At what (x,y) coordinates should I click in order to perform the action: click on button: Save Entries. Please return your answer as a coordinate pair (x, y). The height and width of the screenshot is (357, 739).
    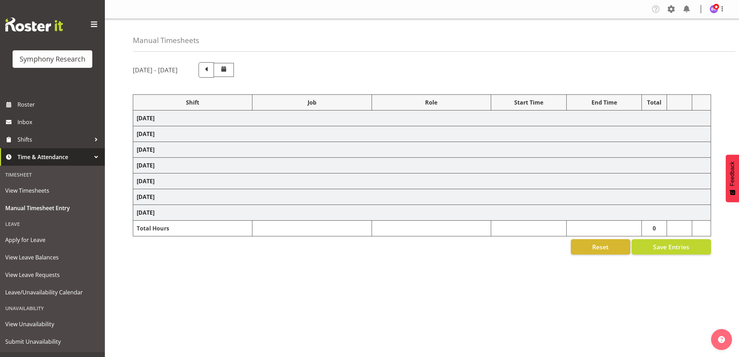
    Looking at the image, I should click on (671, 247).